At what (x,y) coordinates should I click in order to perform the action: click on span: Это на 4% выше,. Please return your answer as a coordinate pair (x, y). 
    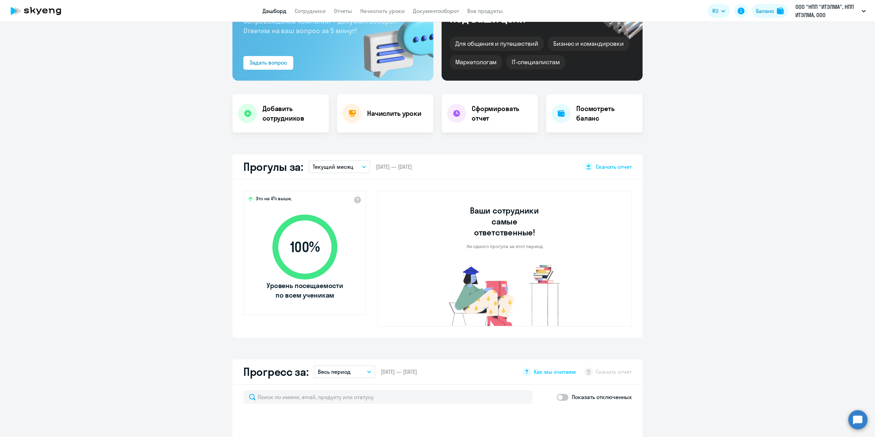
    Looking at the image, I should click on (274, 200).